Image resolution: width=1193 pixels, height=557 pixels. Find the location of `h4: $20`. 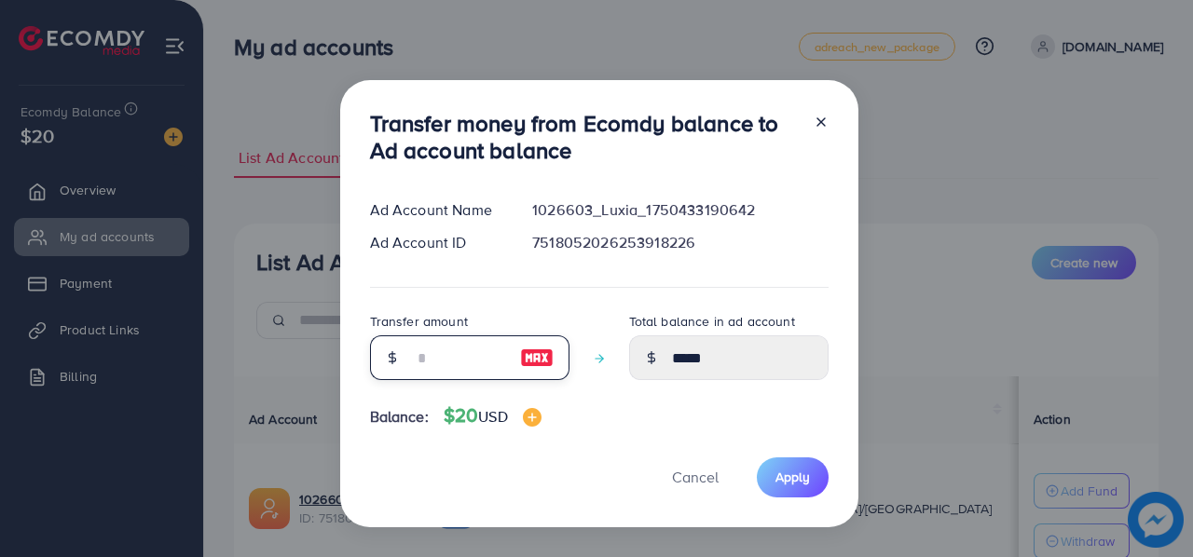

h4: $20 is located at coordinates (492, 416).